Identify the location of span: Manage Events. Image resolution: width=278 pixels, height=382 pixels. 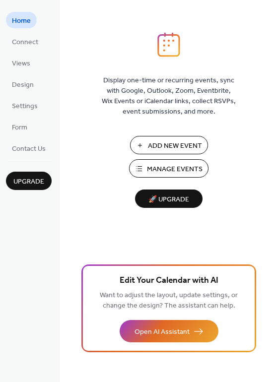
(174, 169).